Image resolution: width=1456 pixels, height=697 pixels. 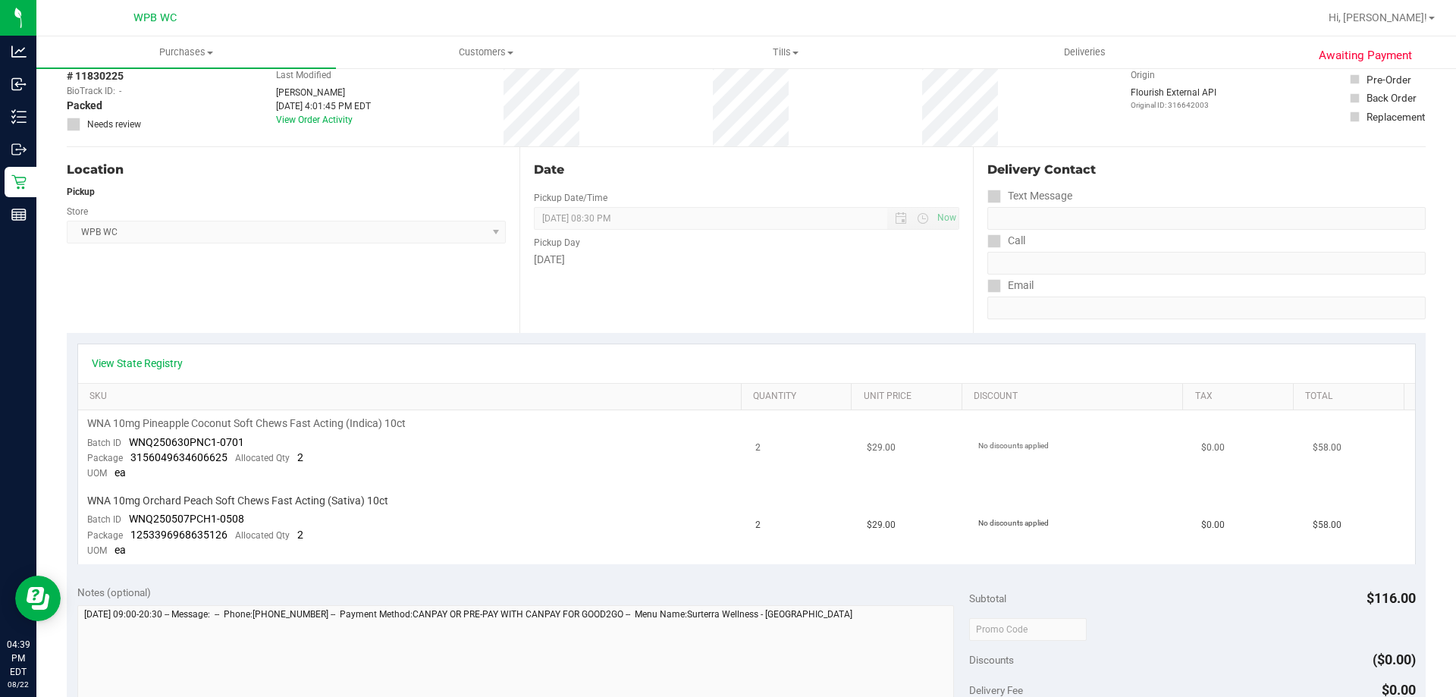 I want to click on span: BioTrack ID:, so click(x=91, y=91).